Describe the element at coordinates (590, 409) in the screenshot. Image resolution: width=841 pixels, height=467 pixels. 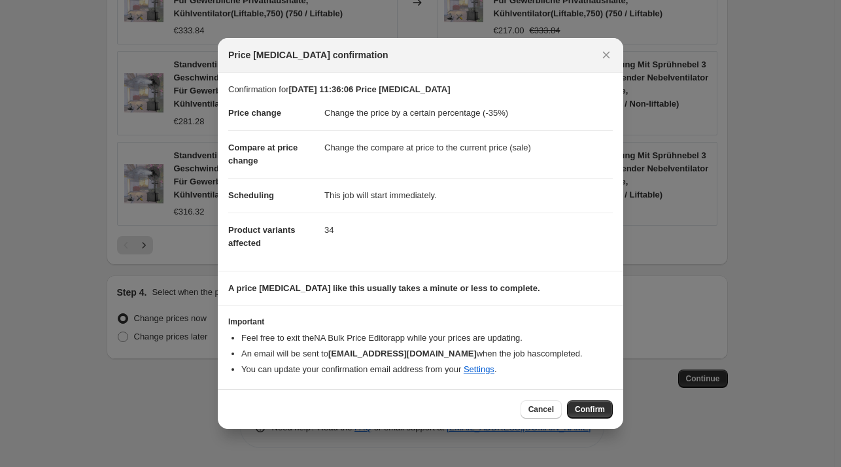
I see `span: Confirm` at that location.